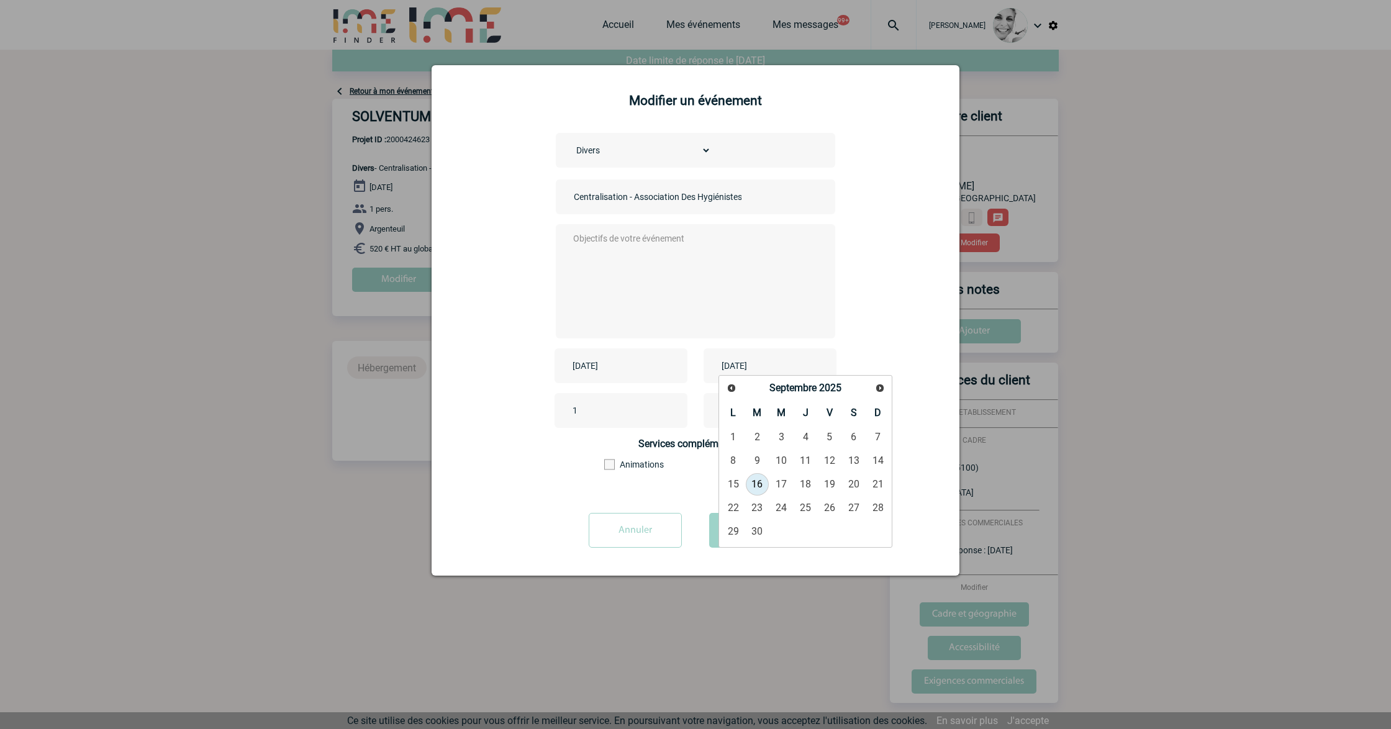  What do you see at coordinates (880, 388) in the screenshot?
I see `span: Suivant` at bounding box center [880, 388].